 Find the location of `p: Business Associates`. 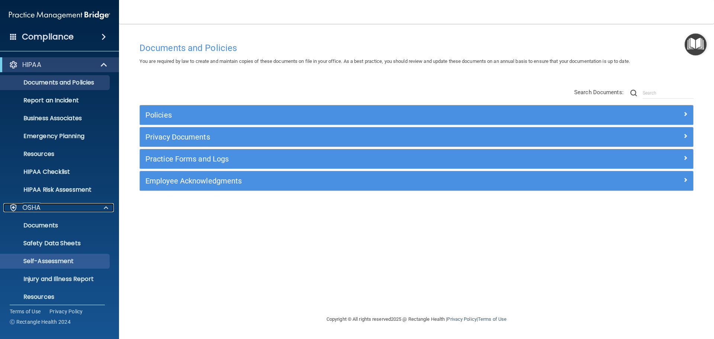

p: Business Associates is located at coordinates (55, 118).